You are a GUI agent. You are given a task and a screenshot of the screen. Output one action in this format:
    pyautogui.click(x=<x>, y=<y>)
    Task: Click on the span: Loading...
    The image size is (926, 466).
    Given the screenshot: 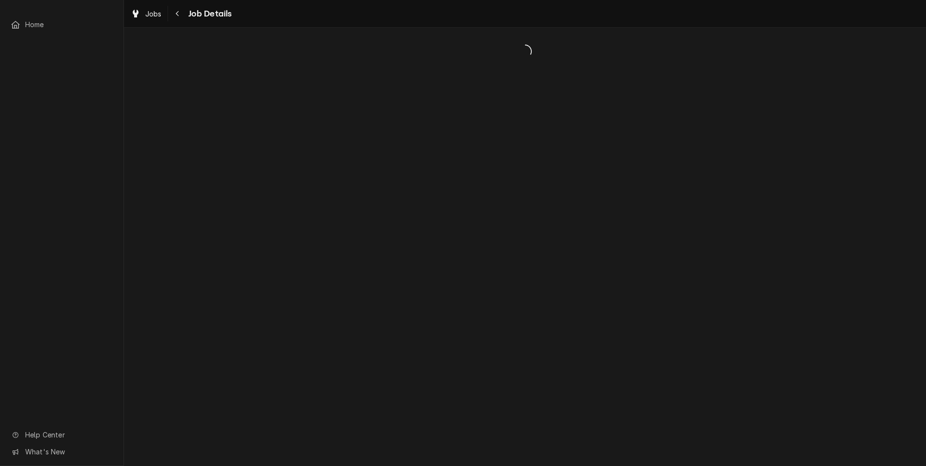 What is the action you would take?
    pyautogui.click(x=525, y=51)
    